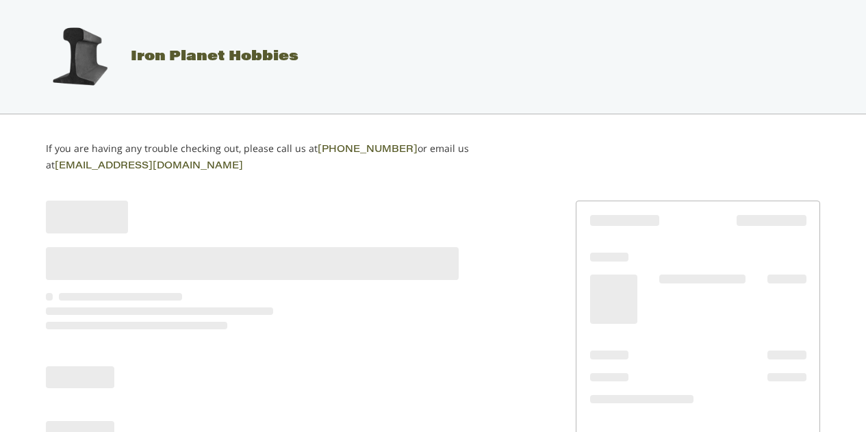  Describe the element at coordinates (279, 157) in the screenshot. I see `p: If you are having any trouble checking out, please call us at or email us at` at that location.